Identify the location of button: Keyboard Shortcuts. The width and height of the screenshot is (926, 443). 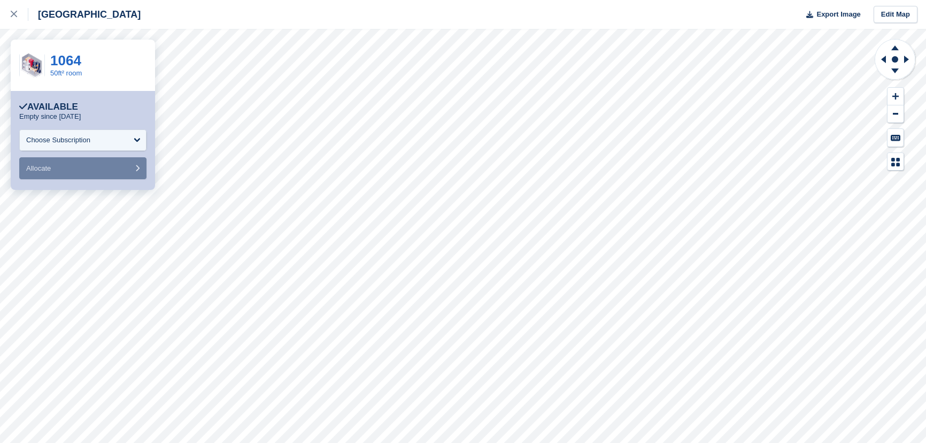
(895, 137).